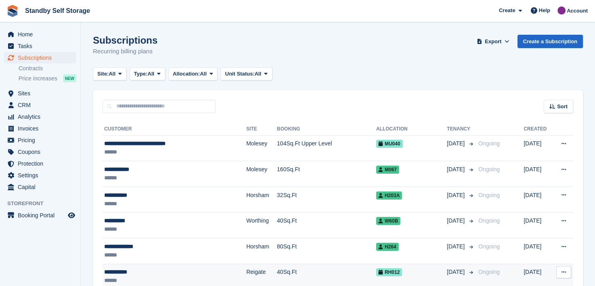 The width and height of the screenshot is (595, 286). Describe the element at coordinates (544, 10) in the screenshot. I see `span: Help` at that location.